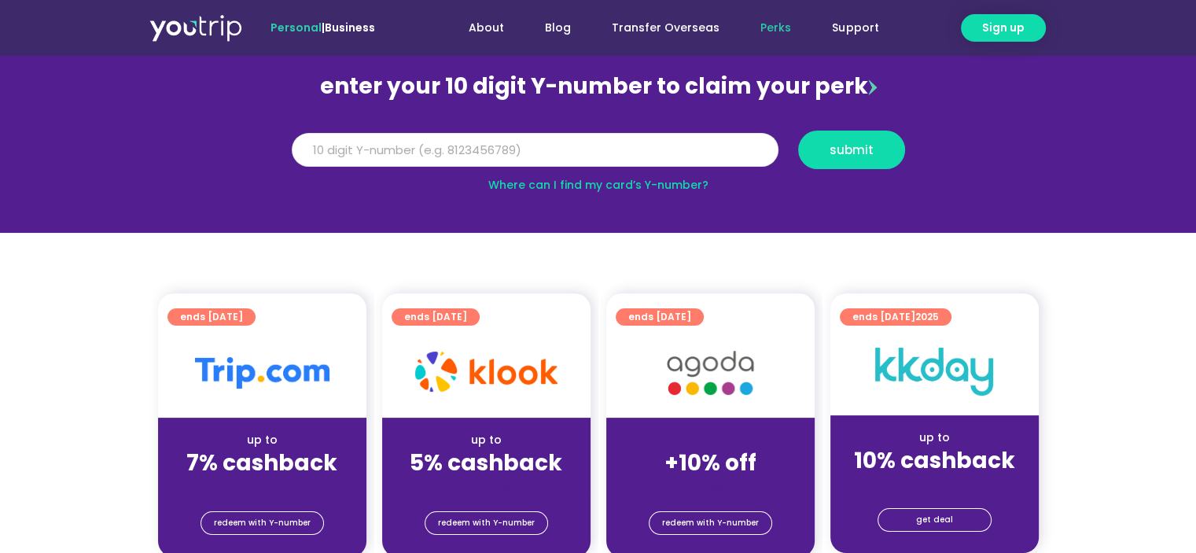 The width and height of the screenshot is (1196, 553). What do you see at coordinates (855, 28) in the screenshot?
I see `a: Support` at bounding box center [855, 28].